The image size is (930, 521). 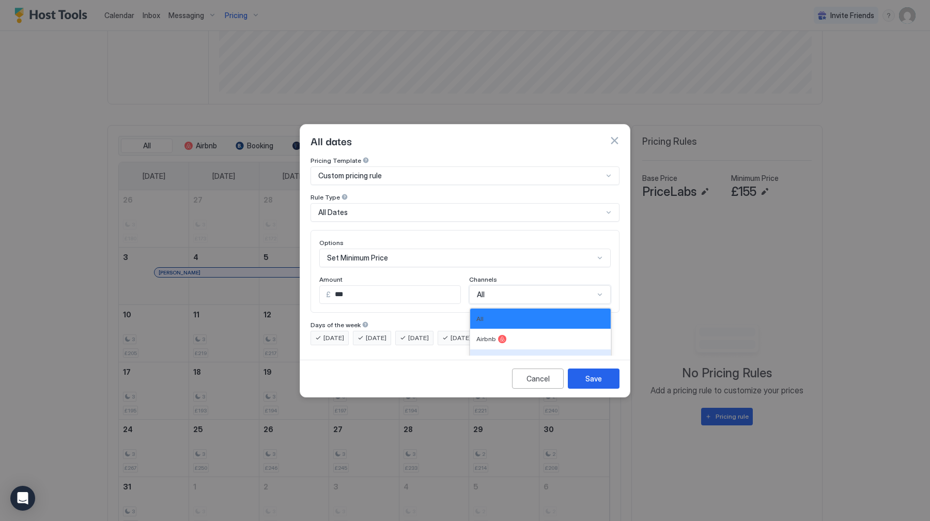 What do you see at coordinates (336, 160) in the screenshot?
I see `span: Pricing Template` at bounding box center [336, 160].